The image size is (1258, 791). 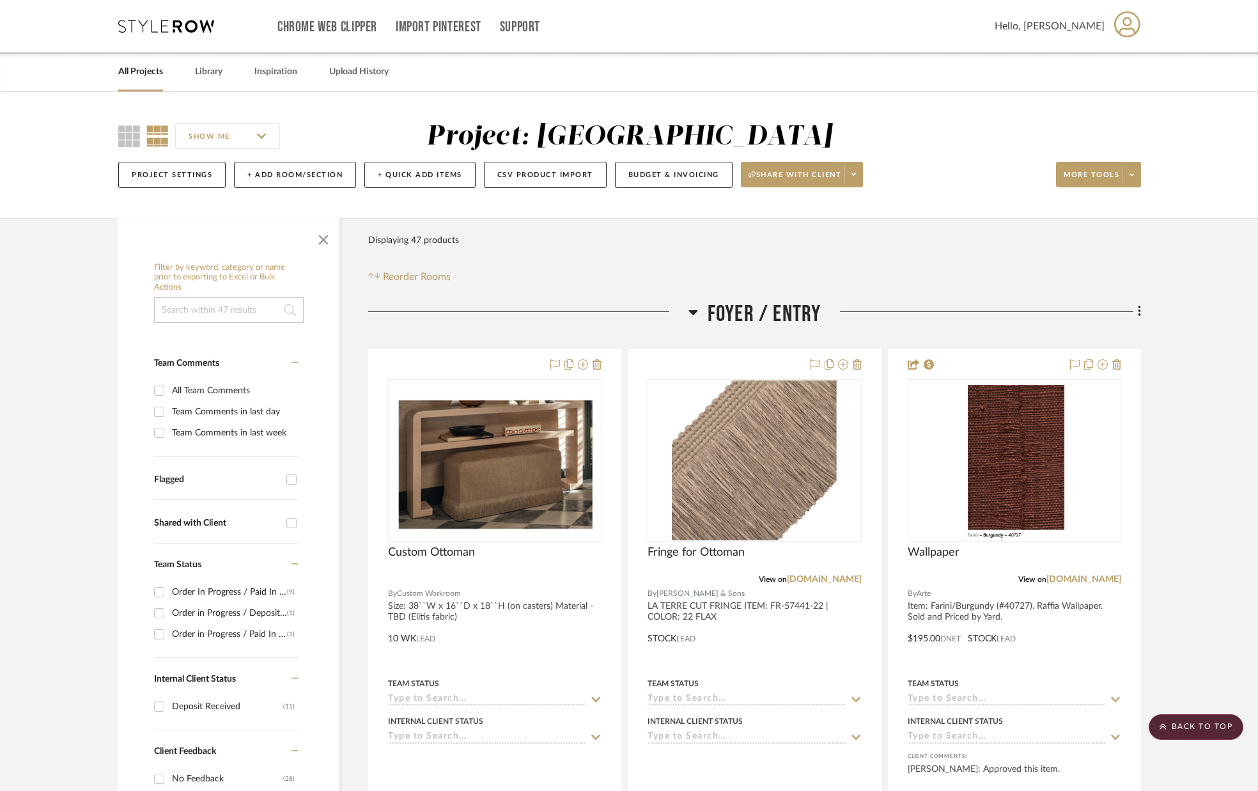 What do you see at coordinates (520, 27) in the screenshot?
I see `a: Support` at bounding box center [520, 27].